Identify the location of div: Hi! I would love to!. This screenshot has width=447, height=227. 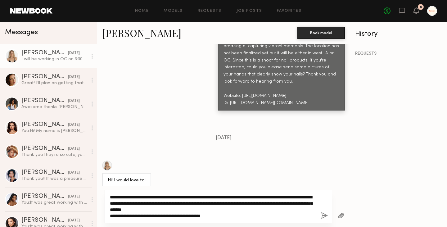
(127, 180).